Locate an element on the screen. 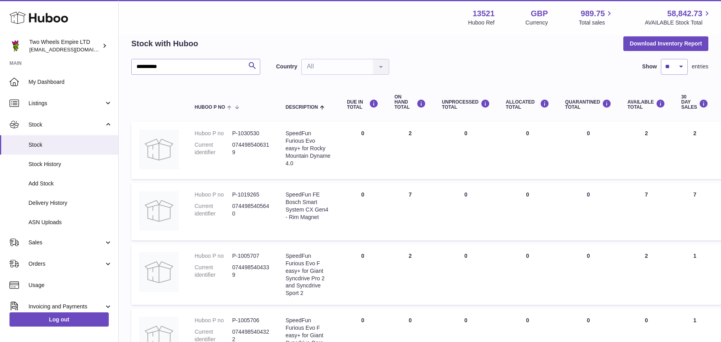 The image size is (721, 342). dd: P-1005707 is located at coordinates (251, 256).